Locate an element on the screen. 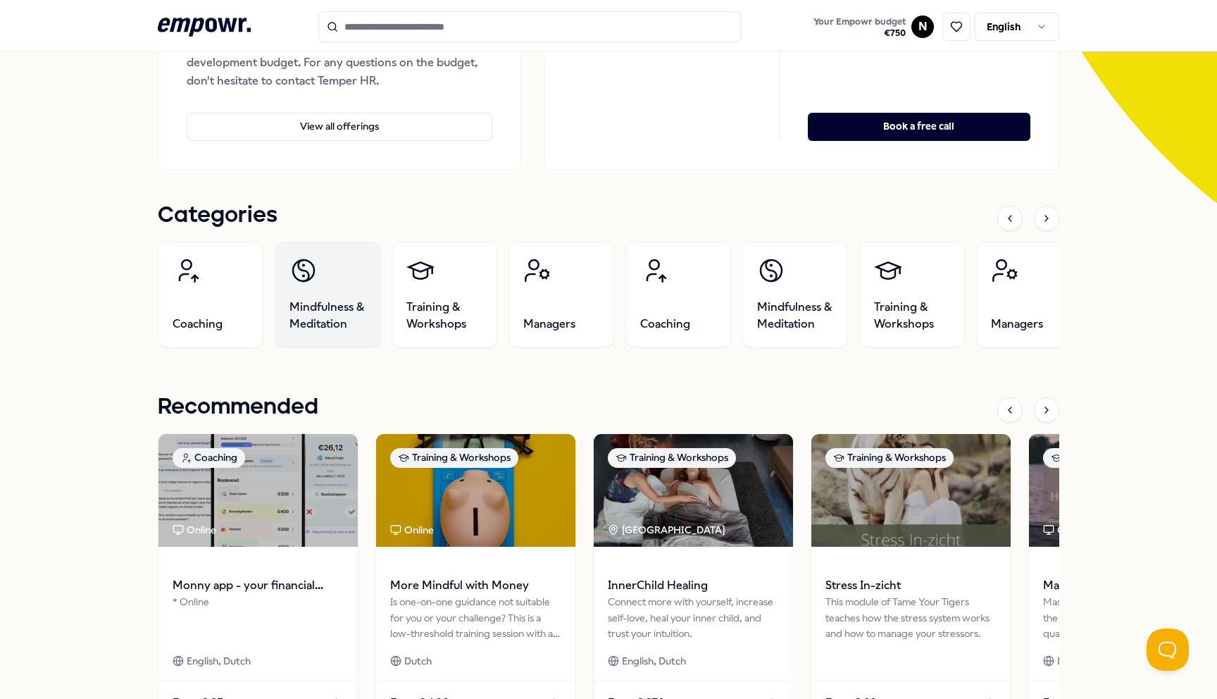  span: Masterclass Hoogsensitiviteit de essentie is located at coordinates (1129, 585).